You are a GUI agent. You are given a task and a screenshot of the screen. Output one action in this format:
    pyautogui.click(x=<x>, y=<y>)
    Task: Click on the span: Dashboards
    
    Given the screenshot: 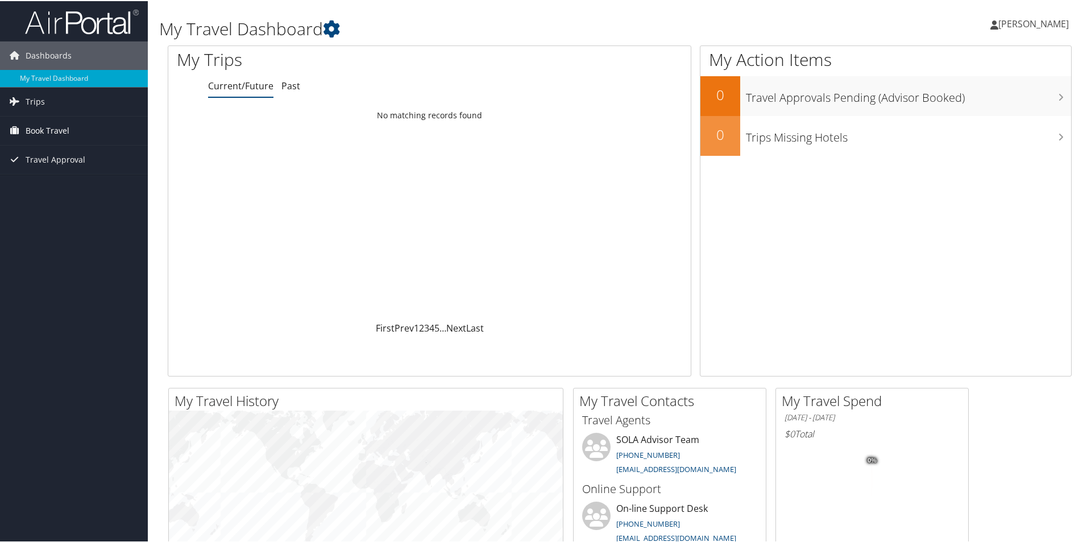 What is the action you would take?
    pyautogui.click(x=48, y=55)
    